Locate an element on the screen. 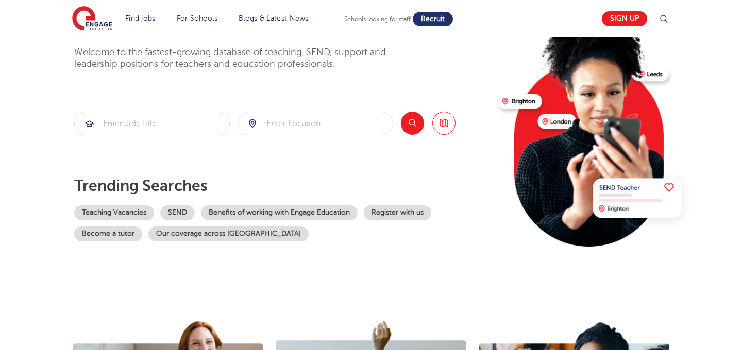 The image size is (742, 350). img: Engage Education is located at coordinates (92, 19).